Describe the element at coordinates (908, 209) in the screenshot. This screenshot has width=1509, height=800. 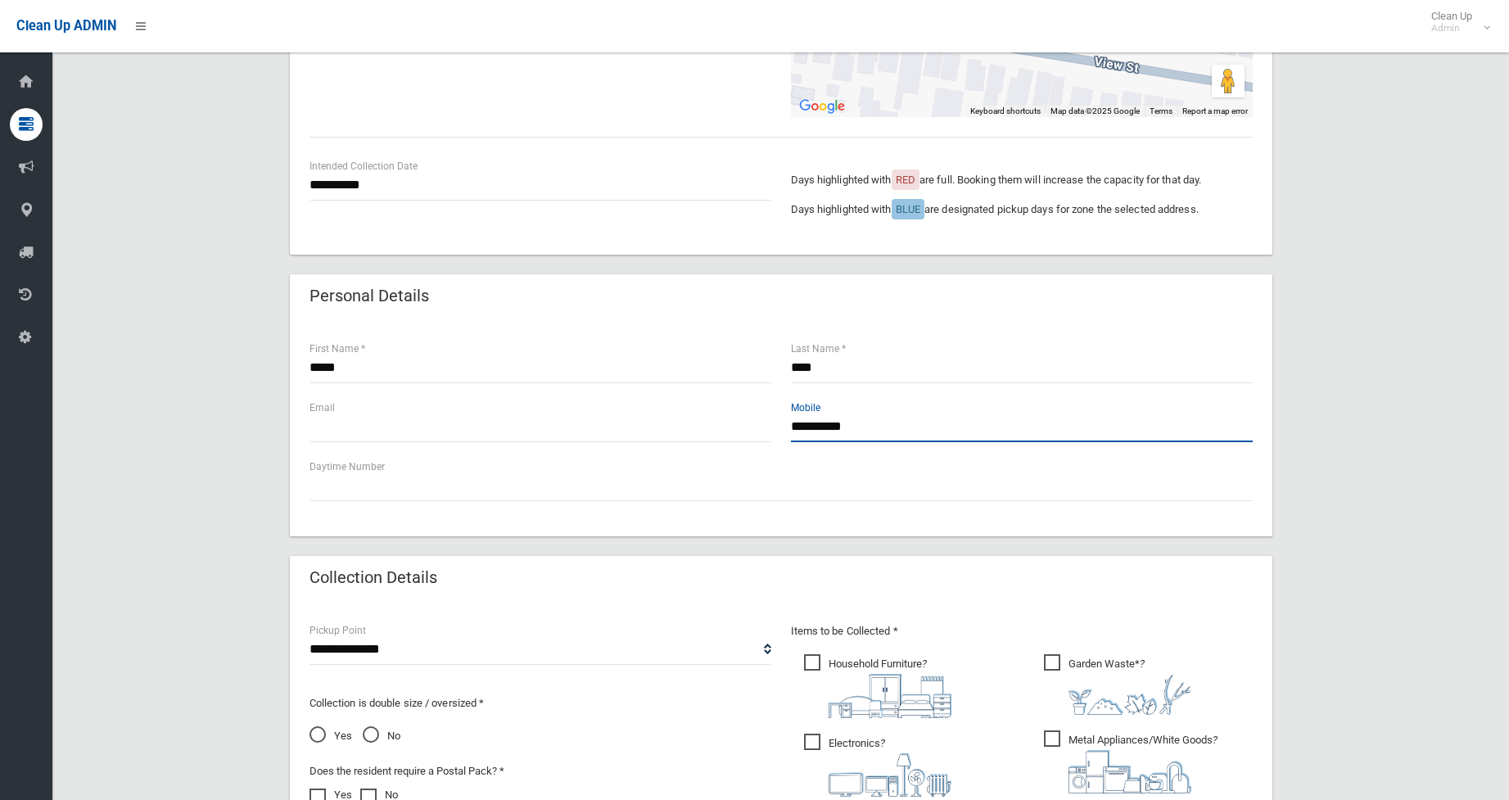
I see `span: BLUE` at that location.